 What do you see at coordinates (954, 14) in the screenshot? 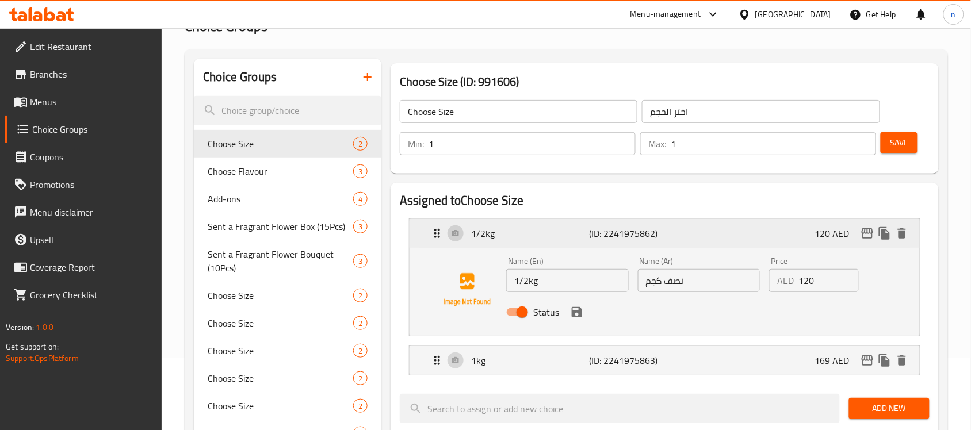
I see `span: n` at bounding box center [954, 14].